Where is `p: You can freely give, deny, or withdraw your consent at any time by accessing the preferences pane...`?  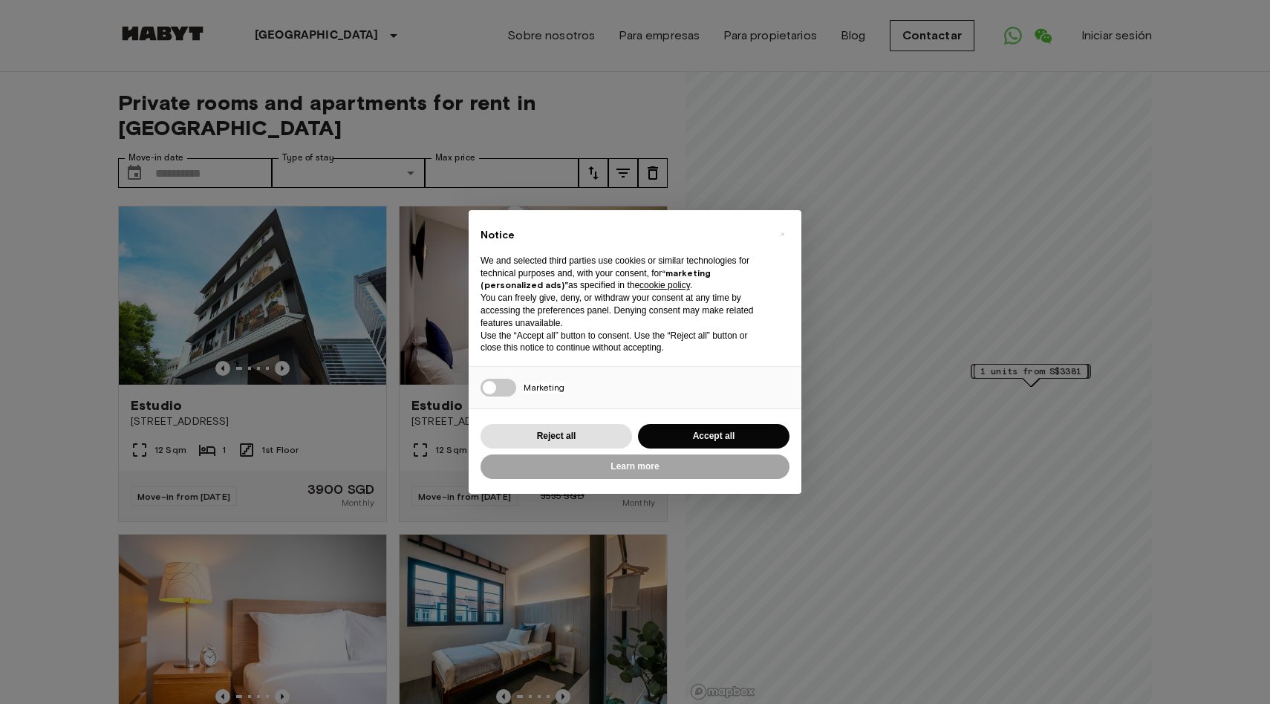
p: You can freely give, deny, or withdraw your consent at any time by accessing the preferences pane... is located at coordinates (623, 311).